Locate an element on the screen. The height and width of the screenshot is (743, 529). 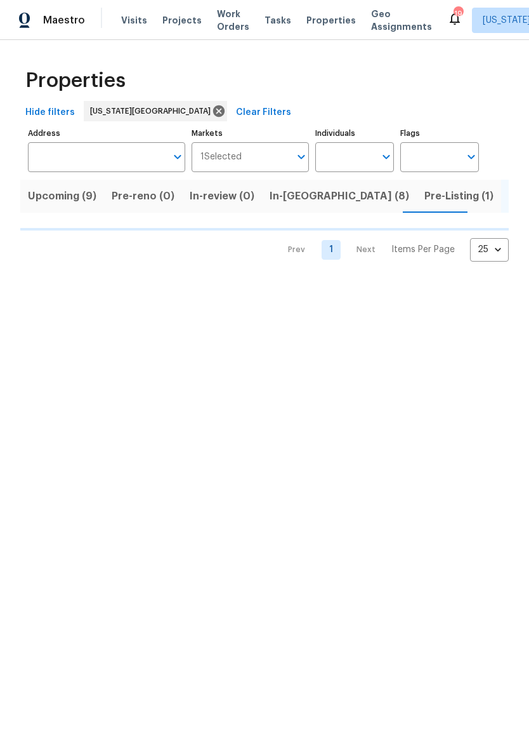
div: 19 is located at coordinates (458, 14).